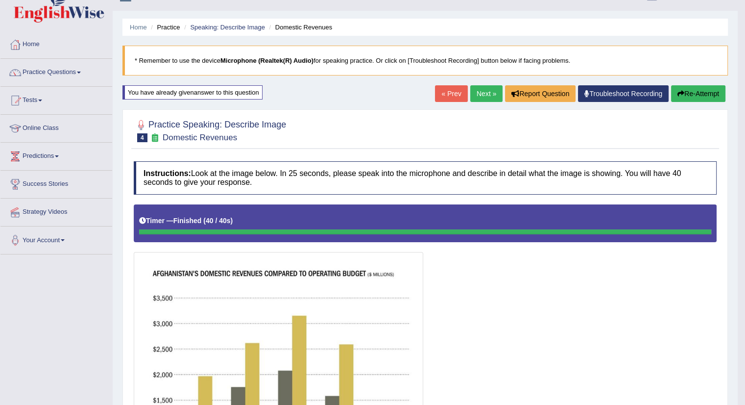 This screenshot has height=405, width=745. What do you see at coordinates (56, 239) in the screenshot?
I see `a: Your Account` at bounding box center [56, 239].